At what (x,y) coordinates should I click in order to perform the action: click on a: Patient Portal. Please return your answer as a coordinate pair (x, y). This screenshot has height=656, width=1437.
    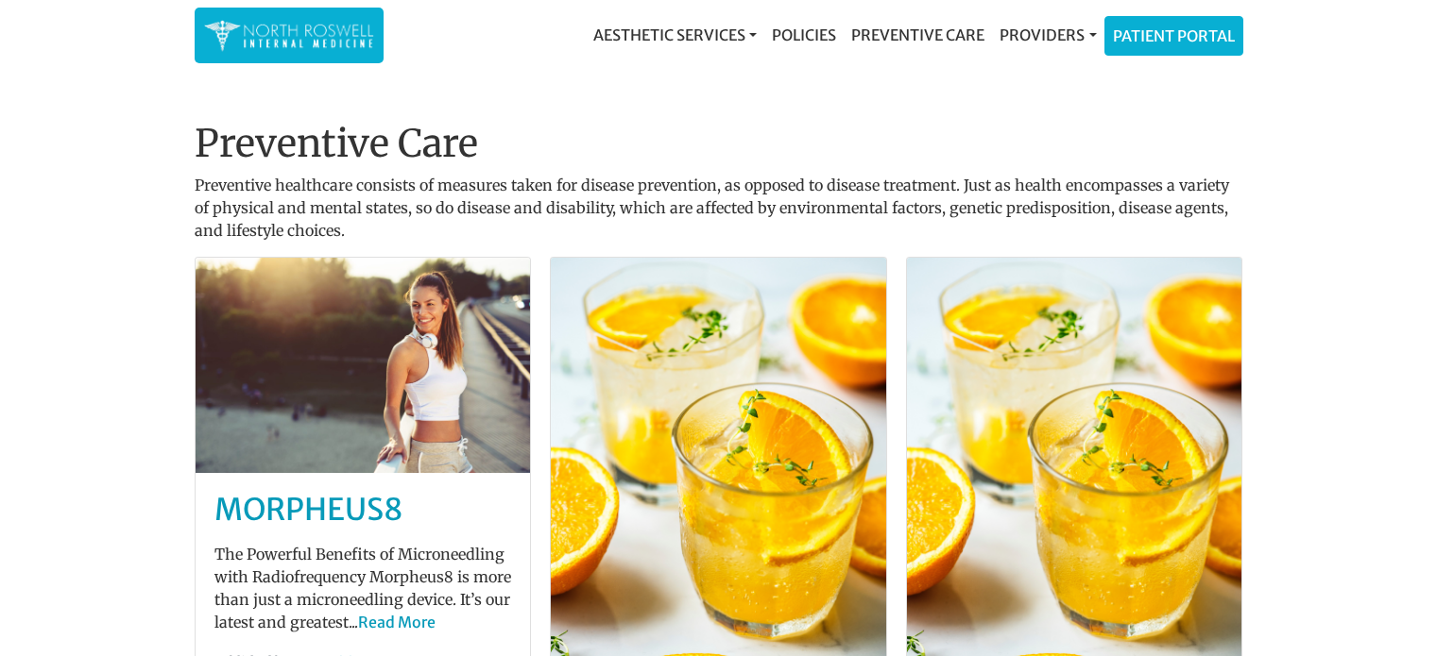
    Looking at the image, I should click on (1173, 36).